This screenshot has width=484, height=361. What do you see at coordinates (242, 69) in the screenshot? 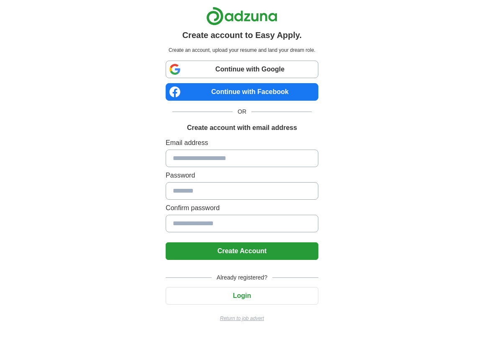
I see `a: Continue with Google` at bounding box center [242, 69].